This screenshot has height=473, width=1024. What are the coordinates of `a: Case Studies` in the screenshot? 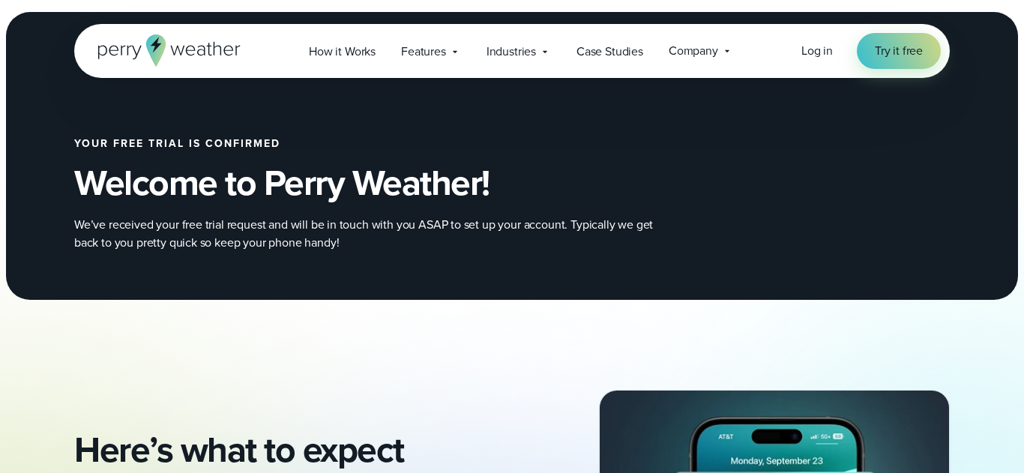 It's located at (609, 51).